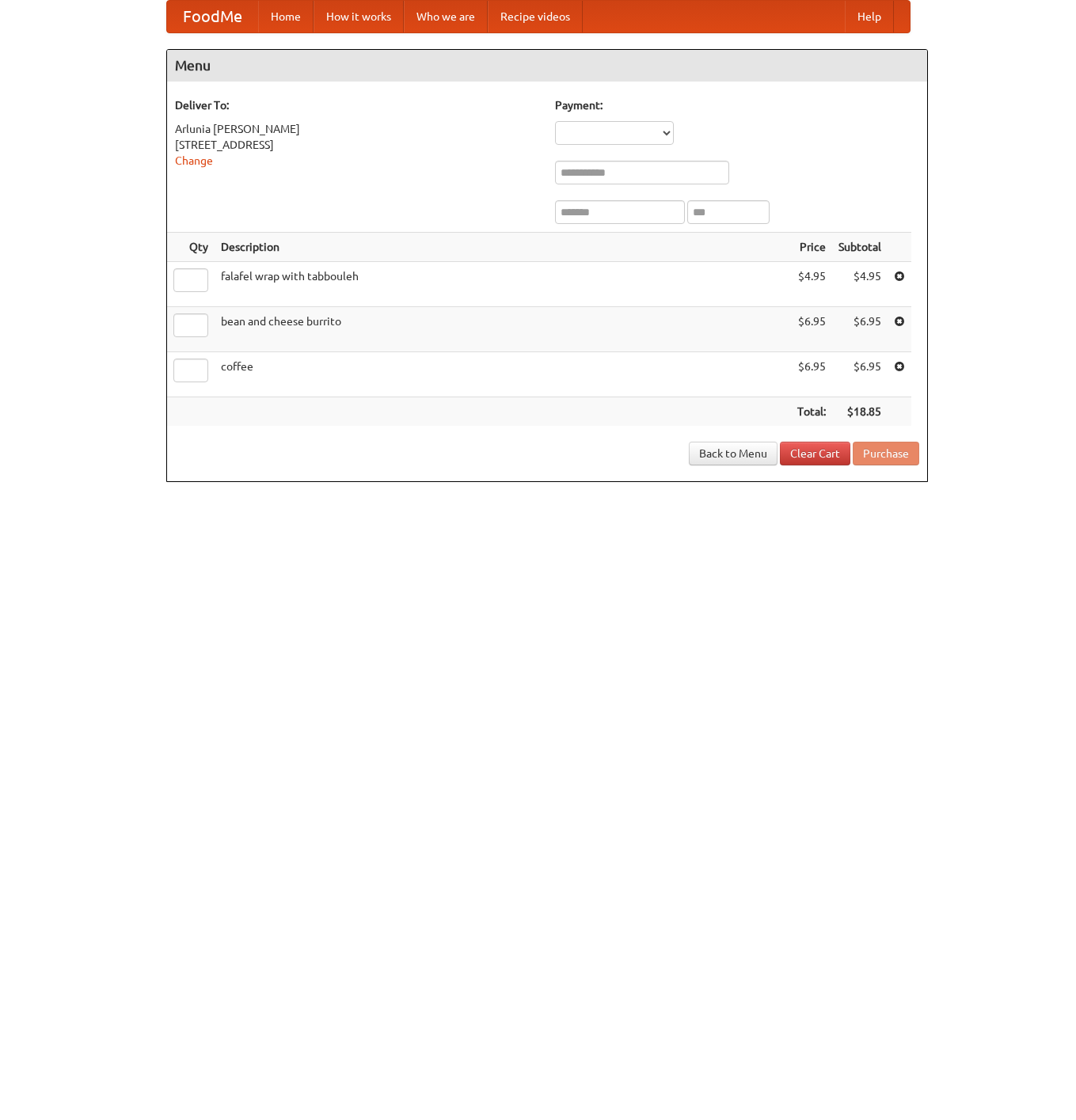 This screenshot has height=1120, width=1076. I want to click on td: coffee, so click(503, 375).